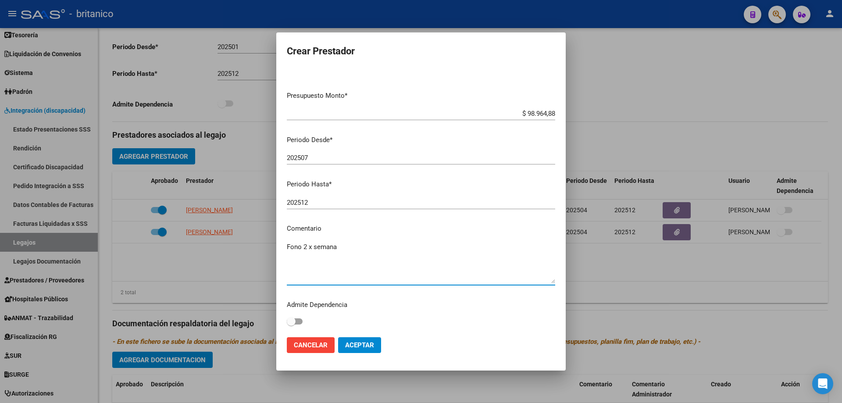  Describe the element at coordinates (360, 345) in the screenshot. I see `span: Aceptar` at that location.